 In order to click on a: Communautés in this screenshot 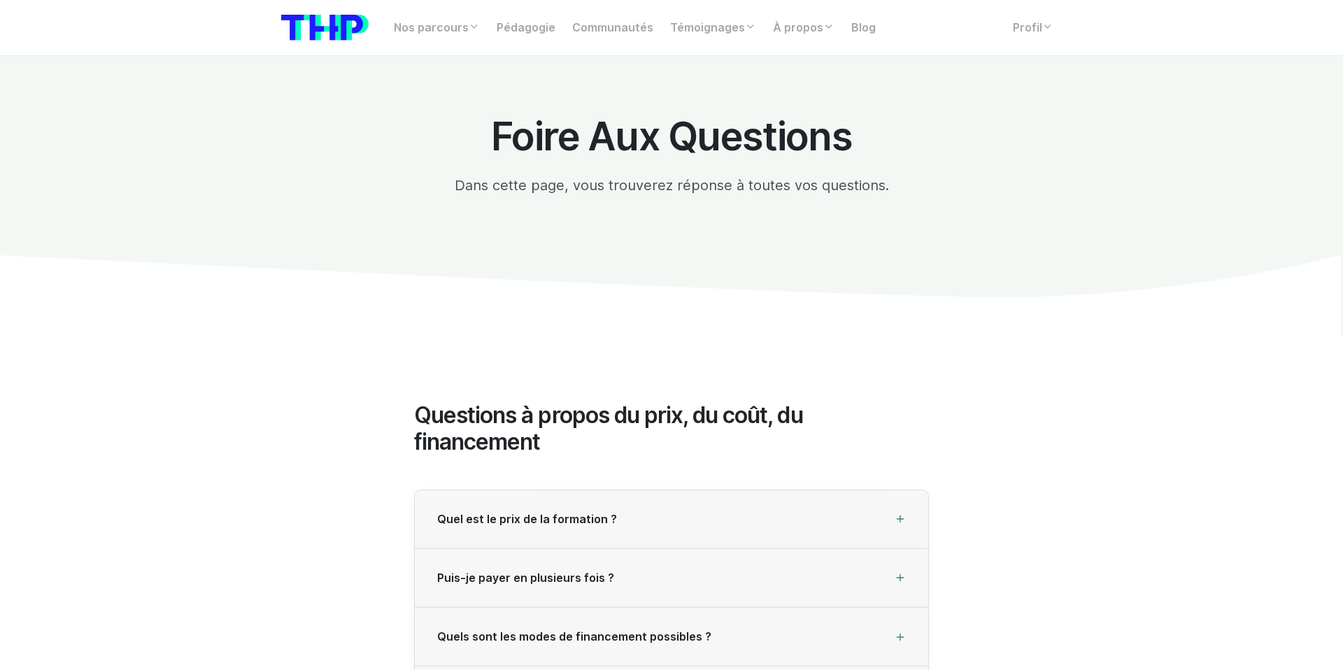, I will do `click(613, 28)`.